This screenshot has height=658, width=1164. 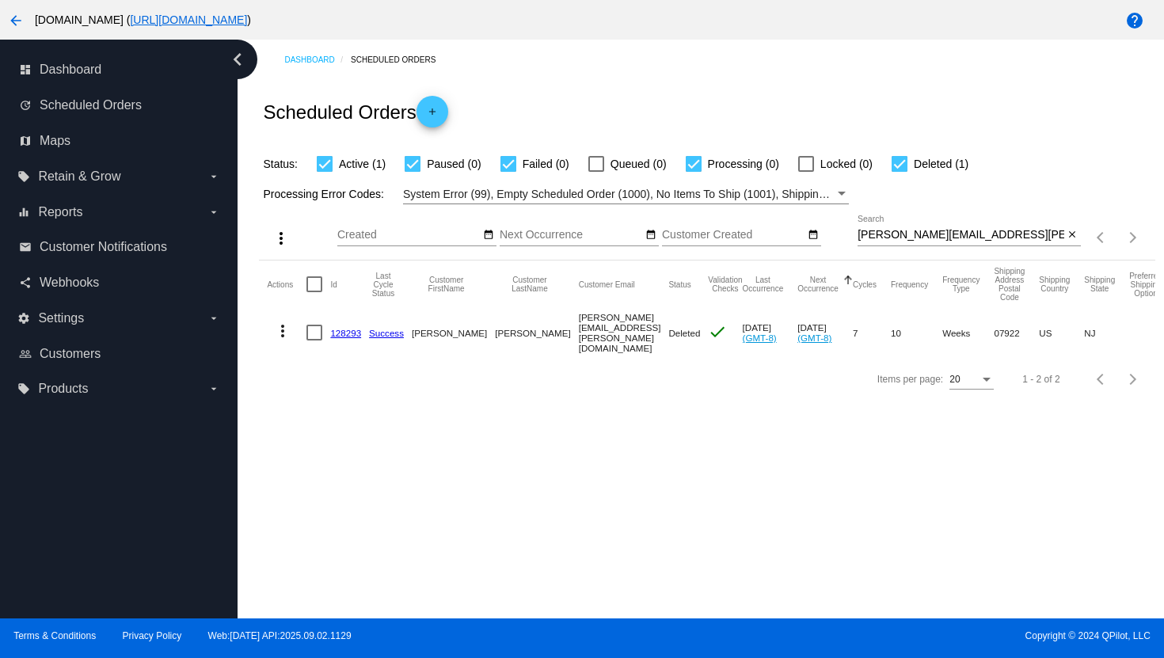 What do you see at coordinates (725, 284) in the screenshot?
I see `mat-header-cell: Validation Checks` at bounding box center [725, 284].